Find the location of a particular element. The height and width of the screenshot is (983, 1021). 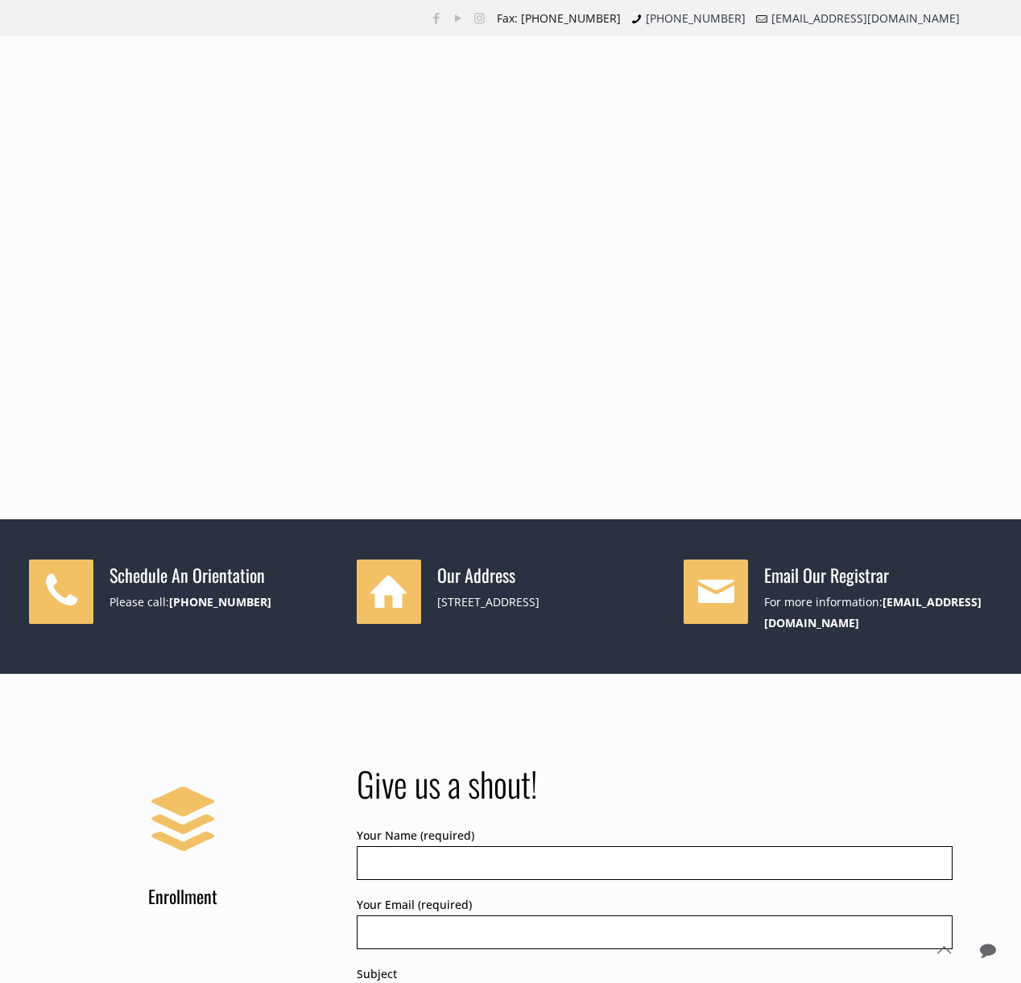

a: Facebook icon is located at coordinates (435, 18).